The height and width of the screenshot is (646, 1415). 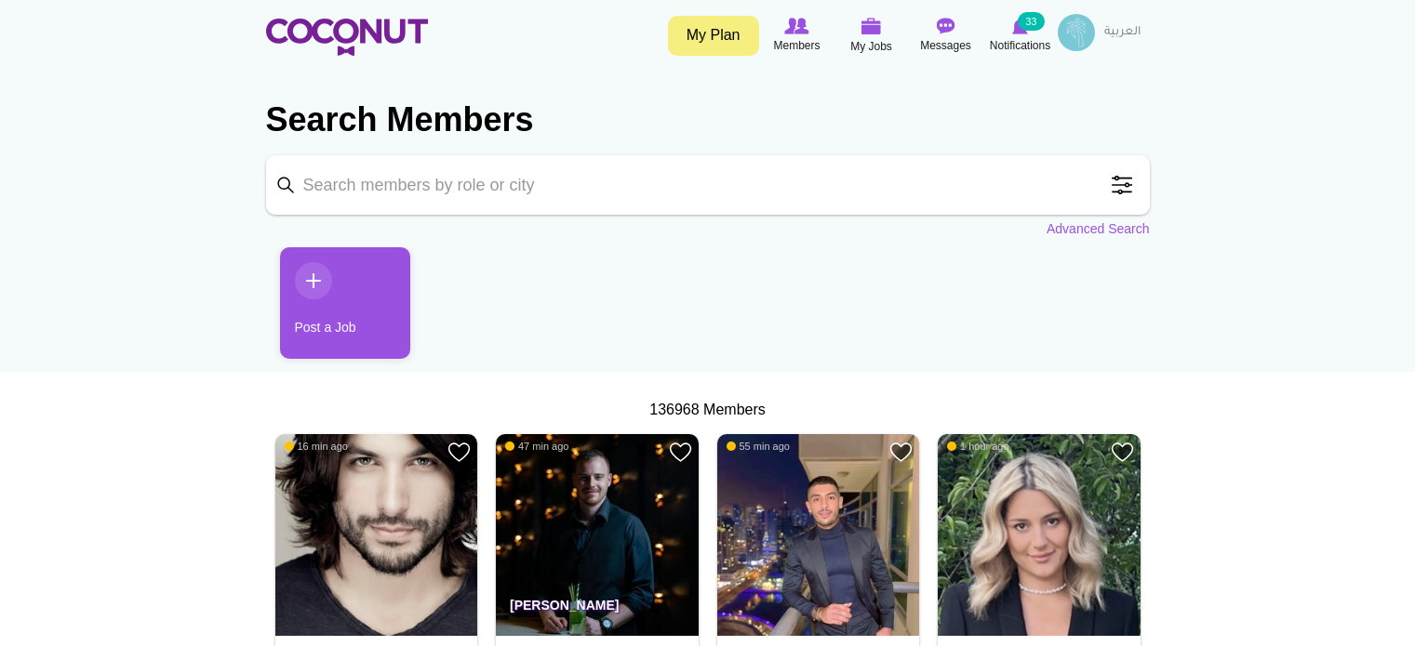 What do you see at coordinates (345, 303) in the screenshot?
I see `a: Post a Job` at bounding box center [345, 303].